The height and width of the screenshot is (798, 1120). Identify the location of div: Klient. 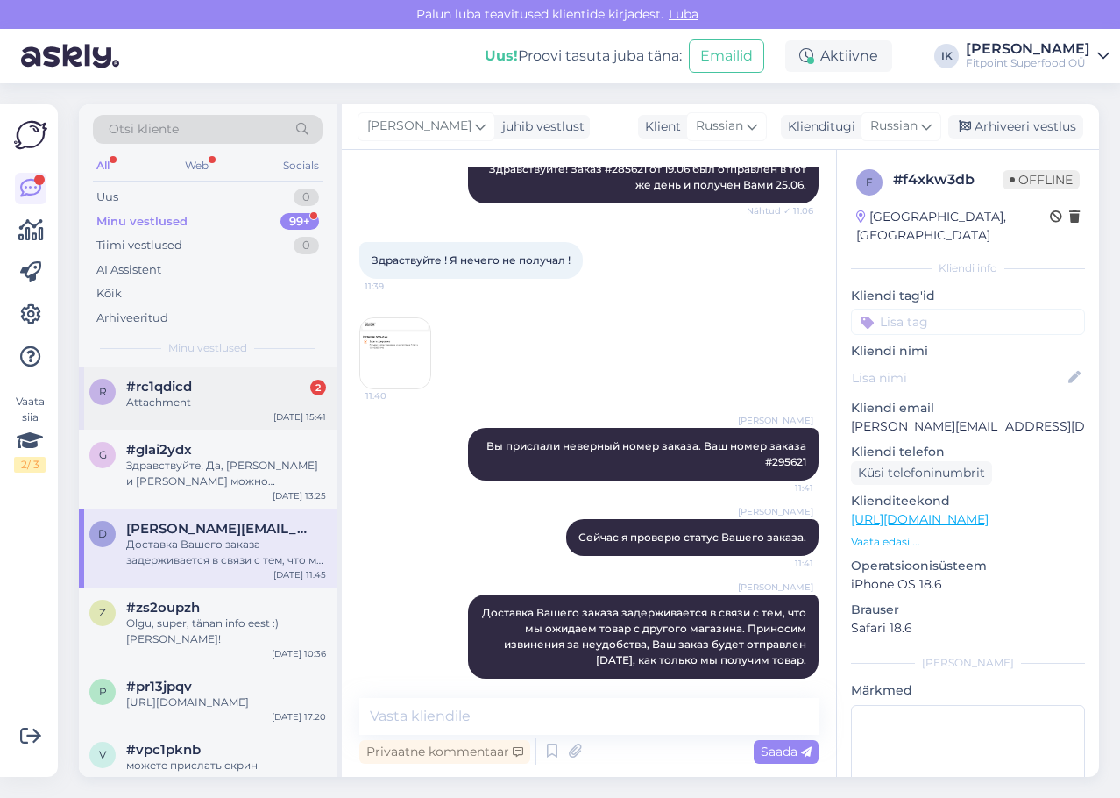
(659, 126).